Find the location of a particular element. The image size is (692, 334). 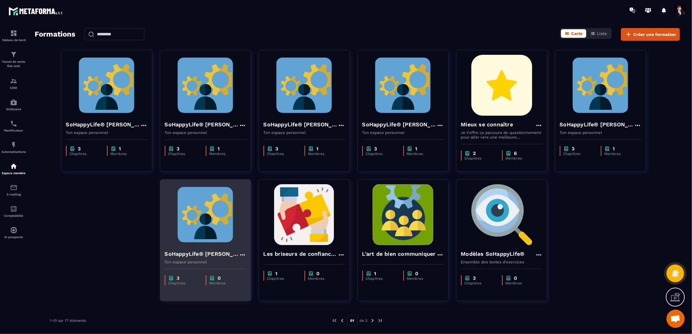

p: Je t'offre ce parcours de questionnement pour aller vers une meilleure connaissance de toi et de ... is located at coordinates (502, 135).